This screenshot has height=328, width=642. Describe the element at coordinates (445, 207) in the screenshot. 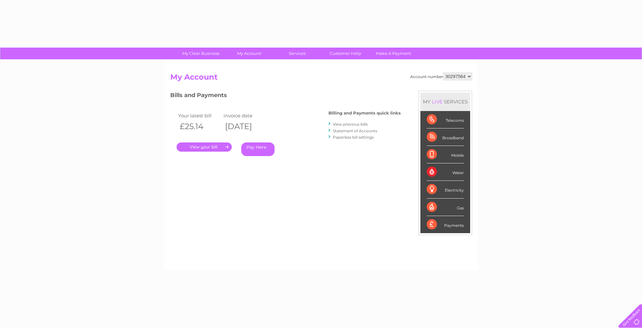

I see `div: Gas` at that location.